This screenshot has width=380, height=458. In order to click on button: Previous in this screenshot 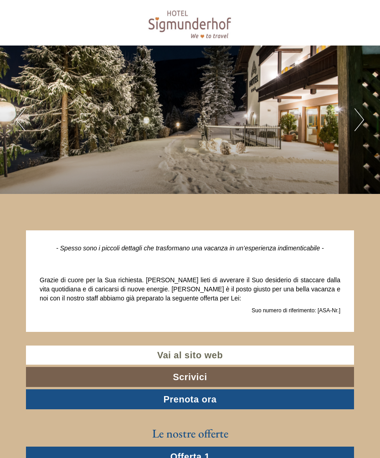, I will do `click(20, 120)`.